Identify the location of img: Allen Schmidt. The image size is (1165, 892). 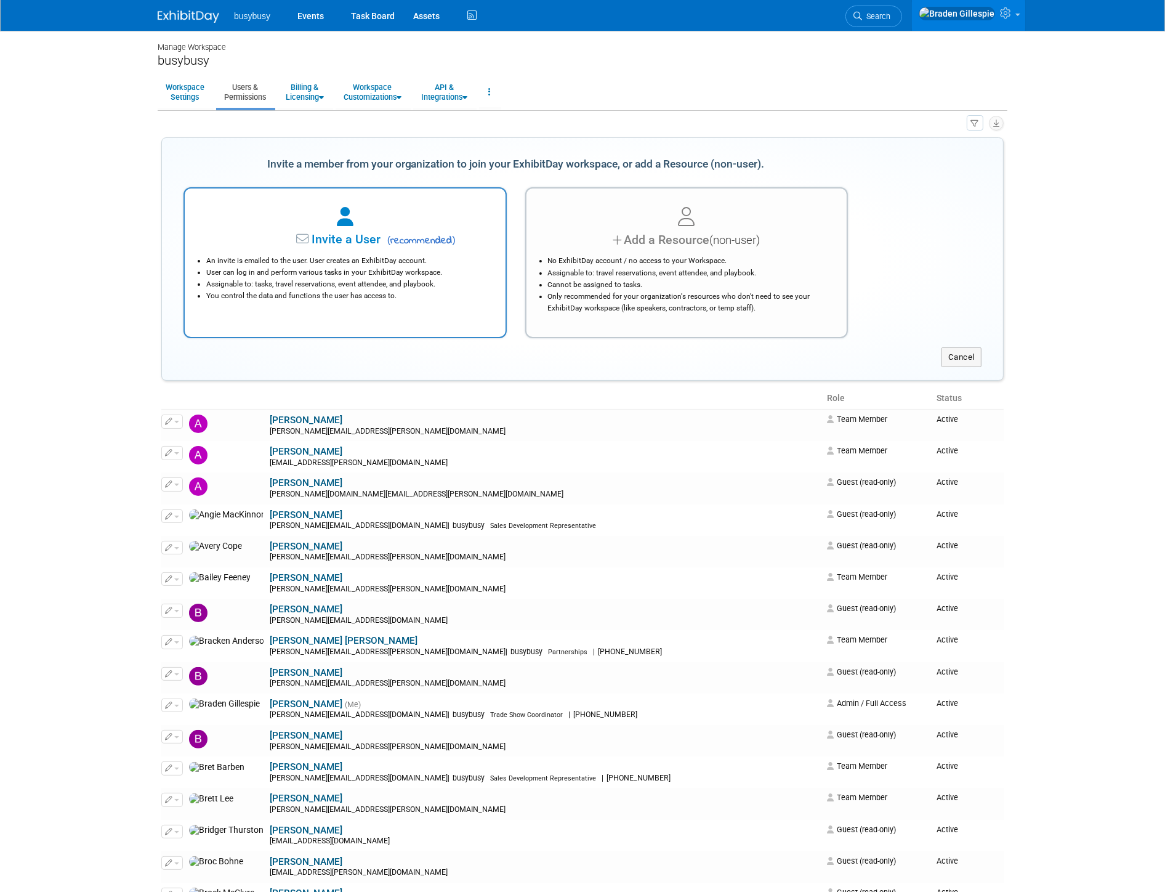
(198, 487).